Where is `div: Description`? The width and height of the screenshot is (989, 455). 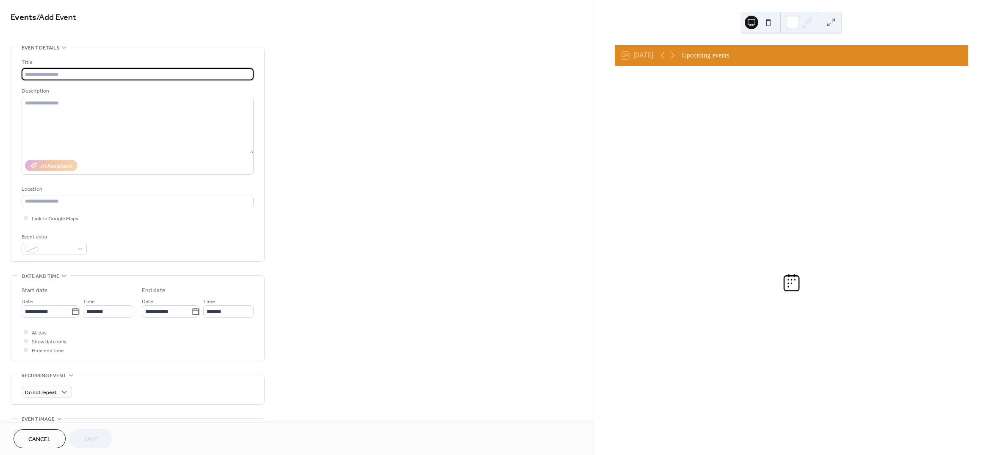 div: Description is located at coordinates (137, 91).